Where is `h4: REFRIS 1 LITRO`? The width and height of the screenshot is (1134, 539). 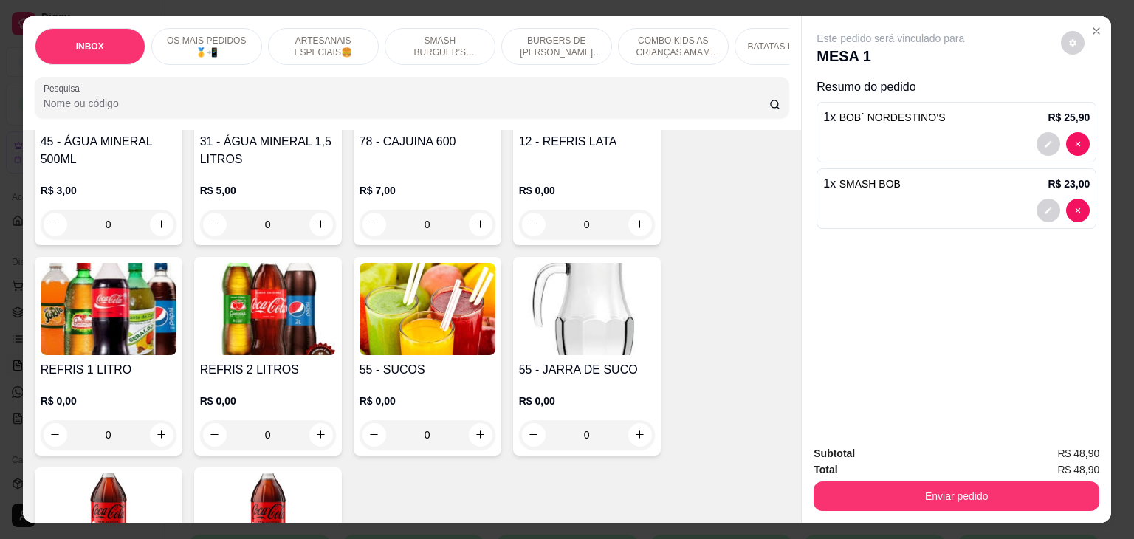 h4: REFRIS 1 LITRO is located at coordinates (108, 370).